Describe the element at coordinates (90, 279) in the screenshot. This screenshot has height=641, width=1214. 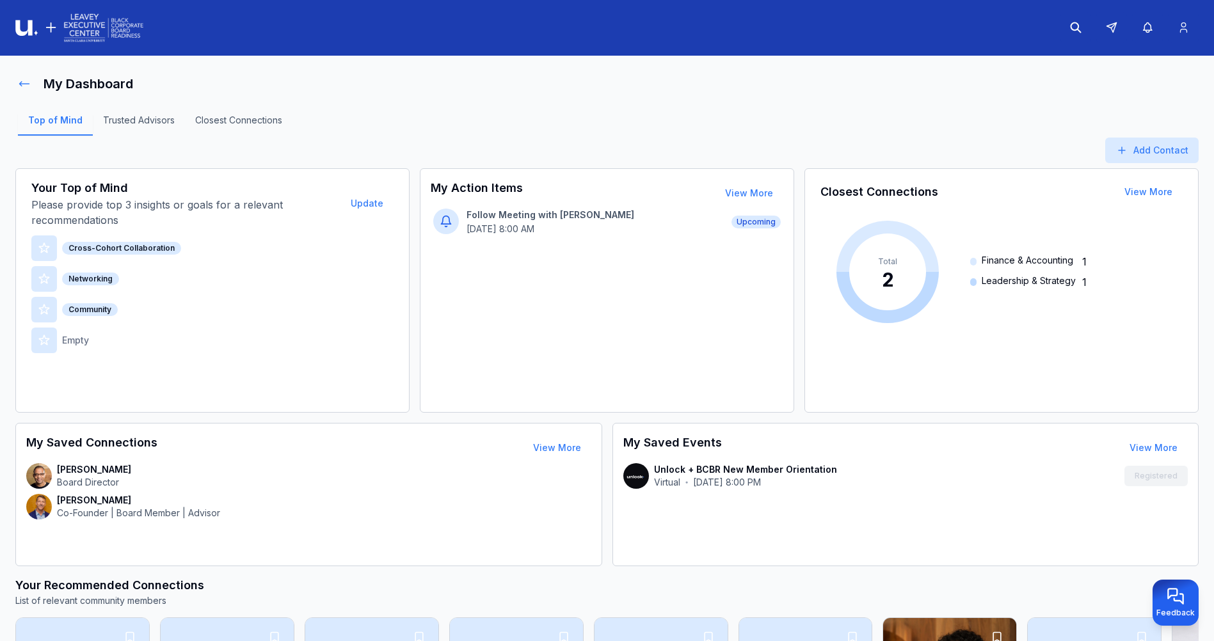
I see `div: Networking` at that location.